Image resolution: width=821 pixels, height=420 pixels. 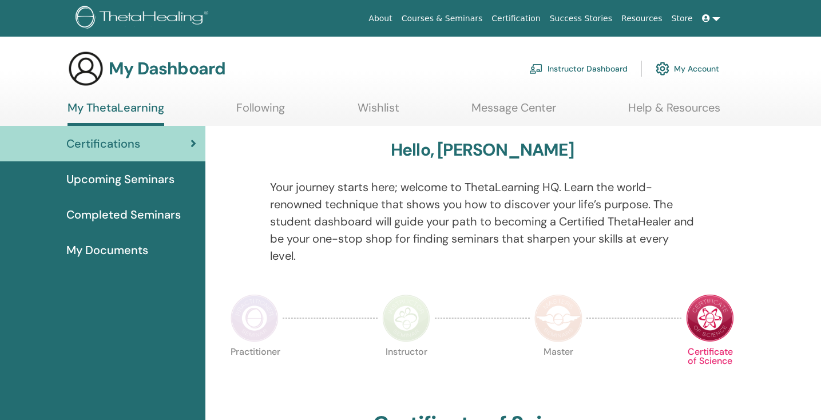 I want to click on img: cog.svg, so click(x=663, y=69).